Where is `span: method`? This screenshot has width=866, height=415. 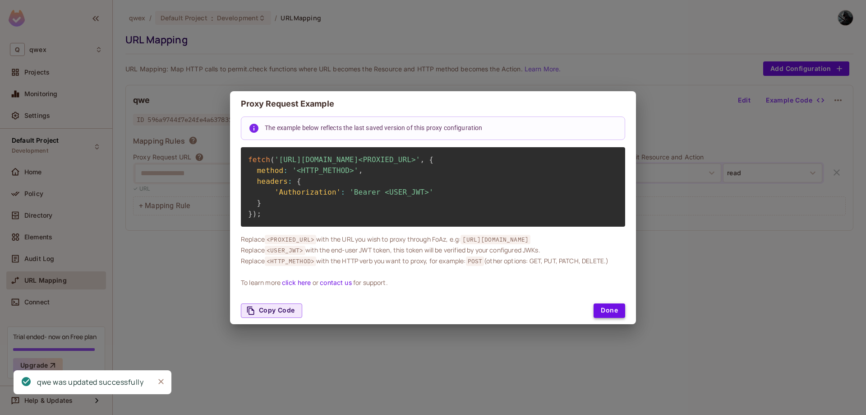 span: method is located at coordinates (270, 170).